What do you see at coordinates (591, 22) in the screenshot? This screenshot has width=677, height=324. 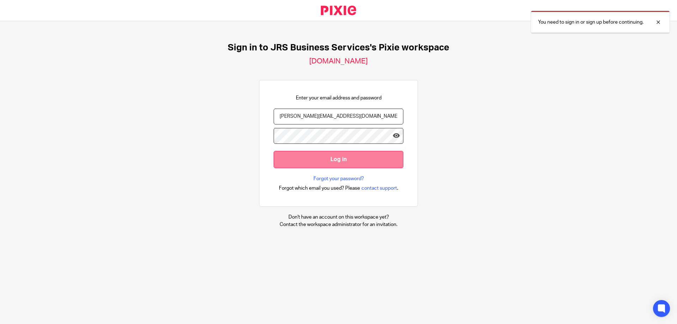 I see `p: You need to sign in or sign up before continuing.` at bounding box center [591, 22].